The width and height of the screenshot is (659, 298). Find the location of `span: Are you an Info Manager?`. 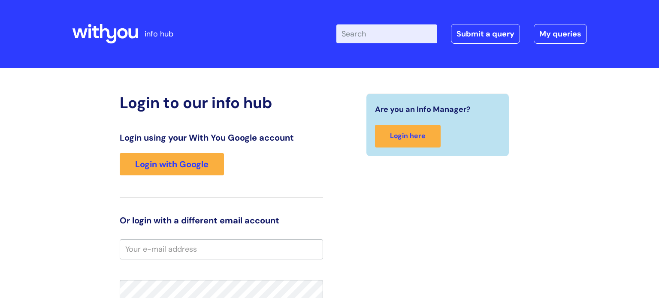

span: Are you an Info Manager? is located at coordinates (422, 109).